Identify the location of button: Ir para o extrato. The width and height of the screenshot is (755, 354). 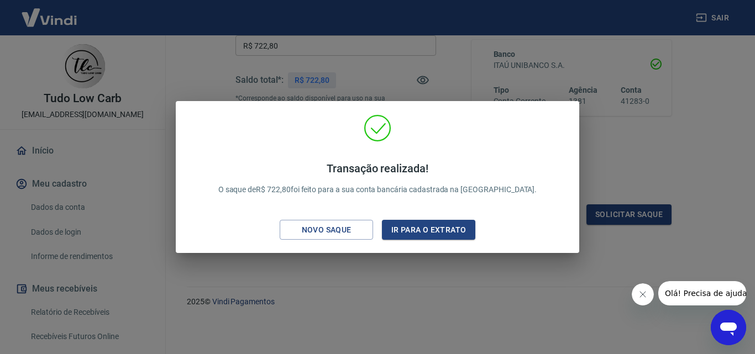
(428, 230).